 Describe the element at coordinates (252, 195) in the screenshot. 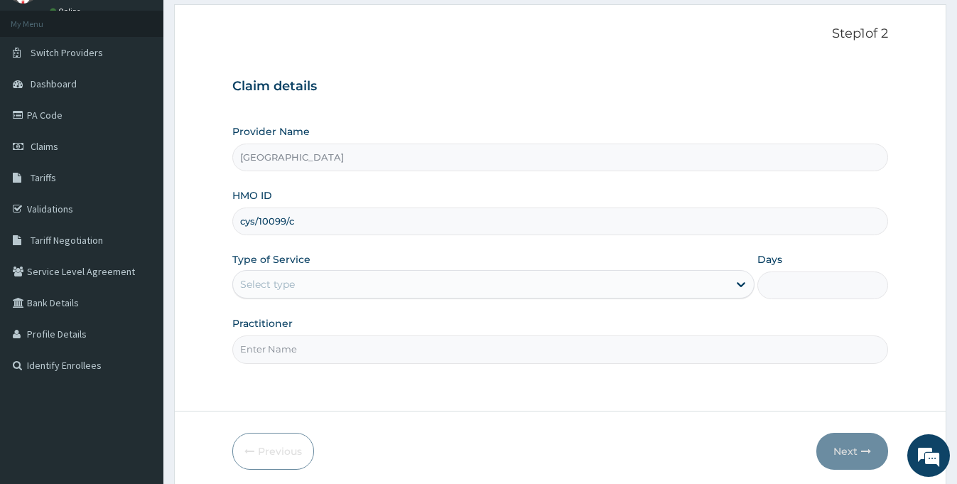

I see `label: HMO ID` at that location.